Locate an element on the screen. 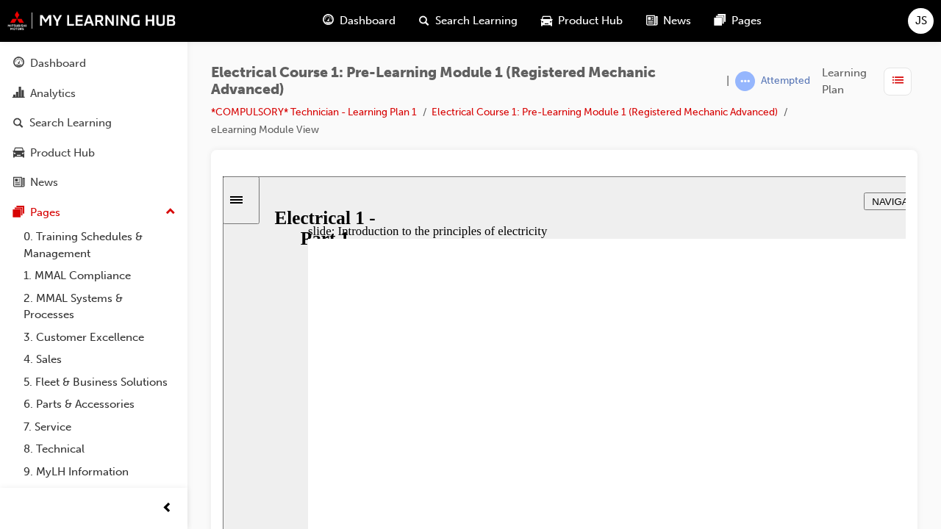  span: chart-icon is located at coordinates (18, 94).